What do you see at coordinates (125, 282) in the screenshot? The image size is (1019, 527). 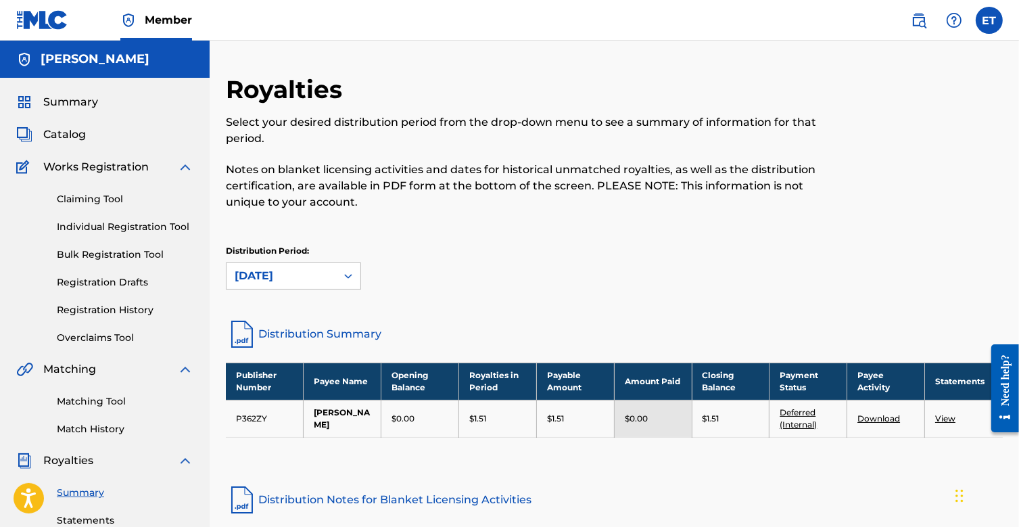 I see `a: Registration Drafts` at bounding box center [125, 282].